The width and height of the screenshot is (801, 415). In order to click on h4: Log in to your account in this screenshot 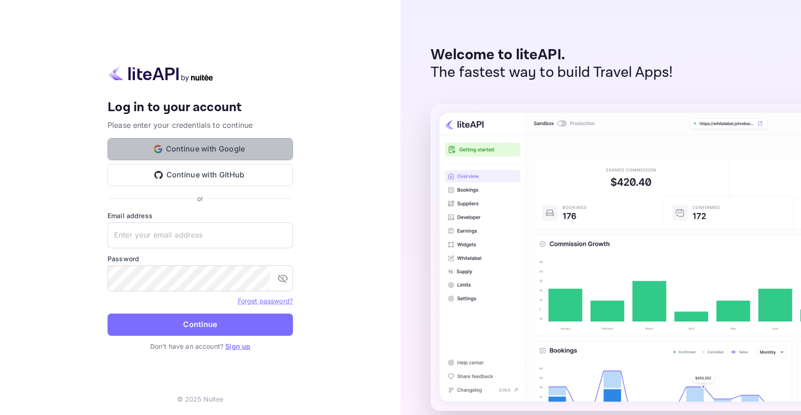, I will do `click(200, 108)`.